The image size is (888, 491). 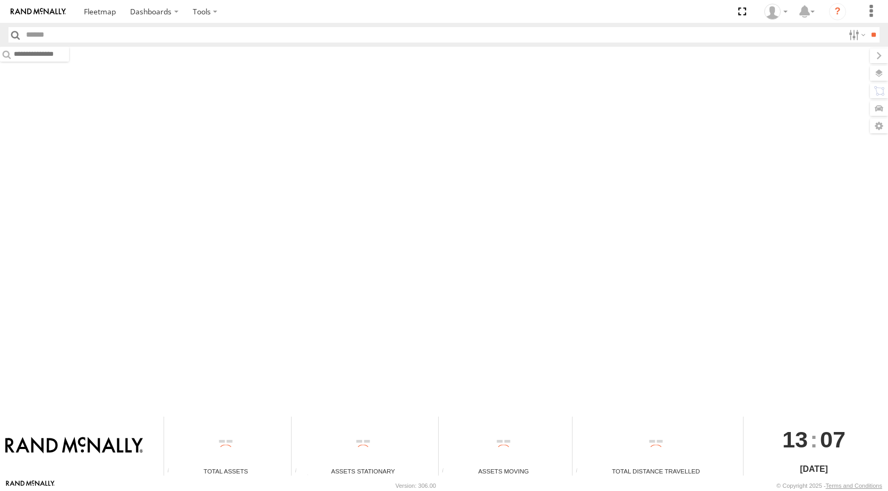 I want to click on div: Assets Stationary, so click(x=363, y=470).